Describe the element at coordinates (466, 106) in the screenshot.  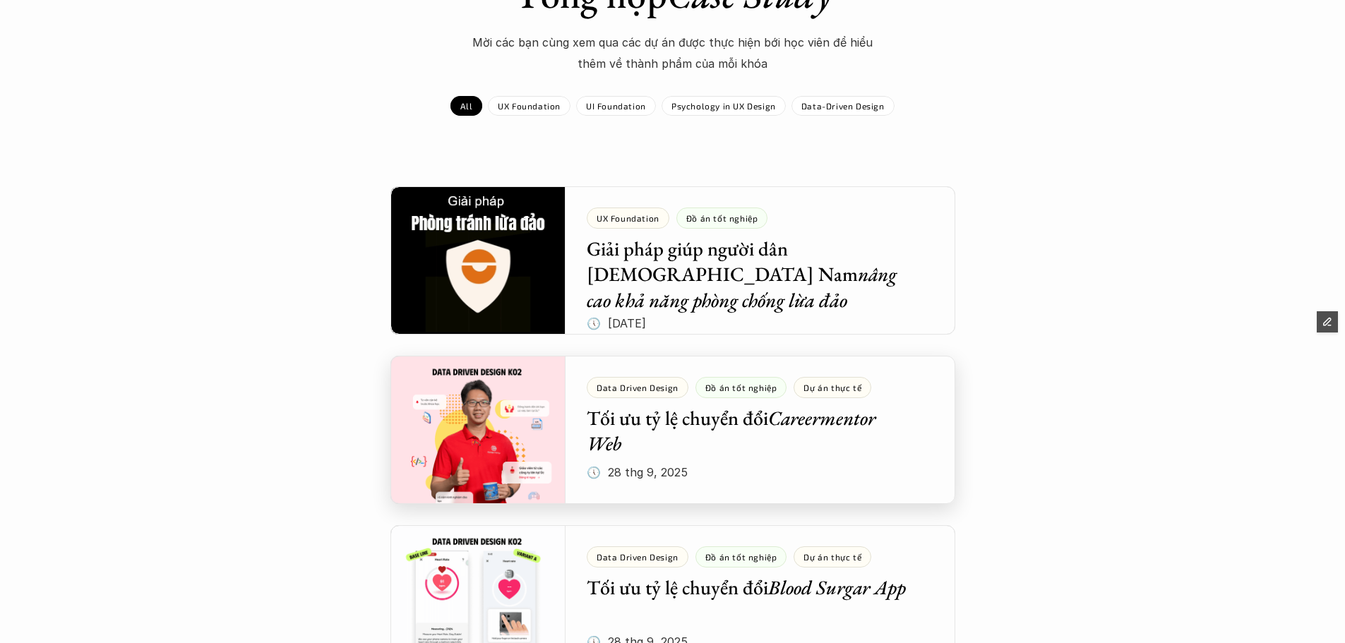
I see `p: All` at that location.